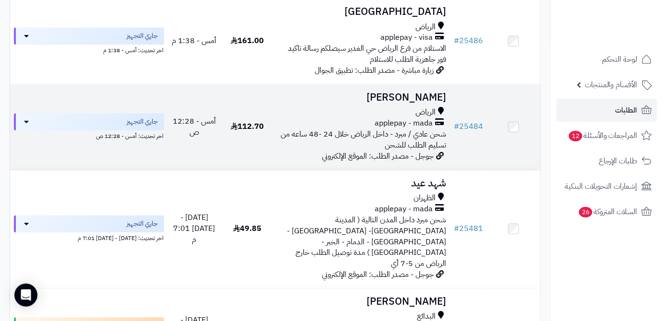 Image resolution: width=663 pixels, height=321 pixels. Describe the element at coordinates (194, 41) in the screenshot. I see `span: أمس - 1:38 م` at that location.